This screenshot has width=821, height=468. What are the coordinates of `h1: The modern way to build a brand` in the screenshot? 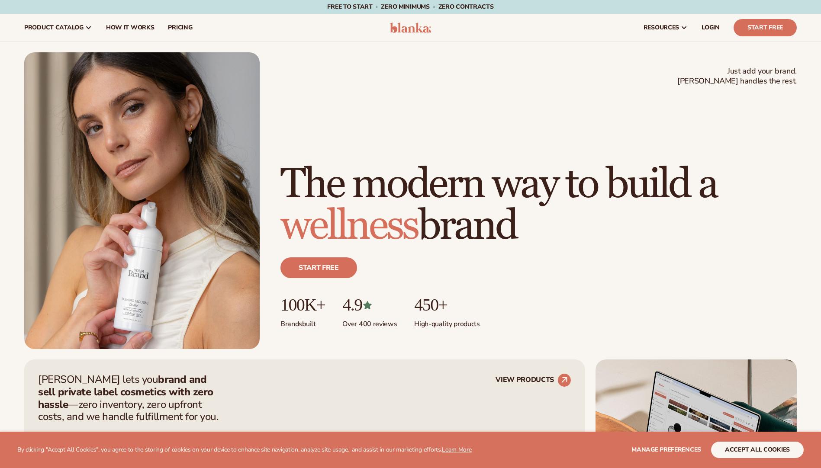 It's located at (538, 206).